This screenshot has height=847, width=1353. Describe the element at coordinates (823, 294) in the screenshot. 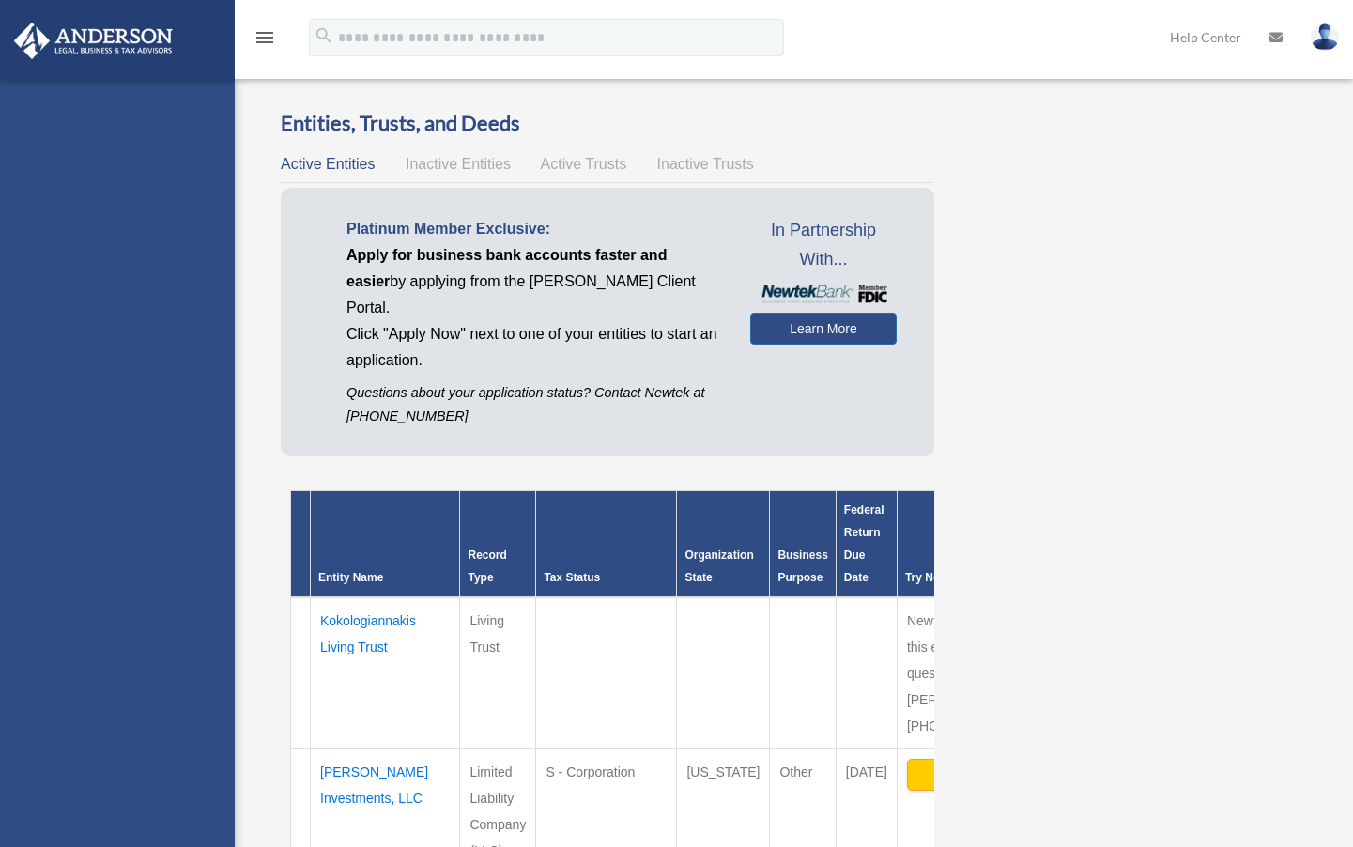

I see `img: NewtekBankLogoSM.png` at that location.